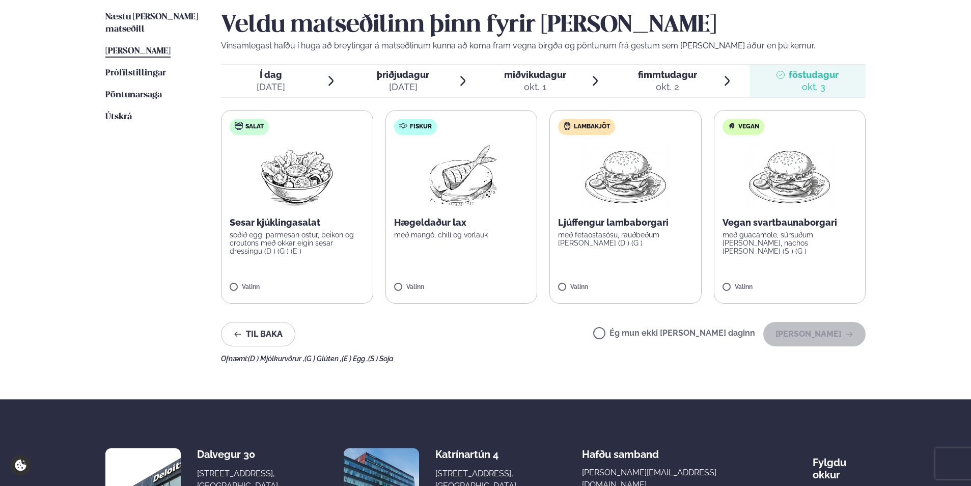 This screenshot has height=486, width=971. Describe the element at coordinates (133, 95) in the screenshot. I see `a: Pöntunarsaga` at that location.